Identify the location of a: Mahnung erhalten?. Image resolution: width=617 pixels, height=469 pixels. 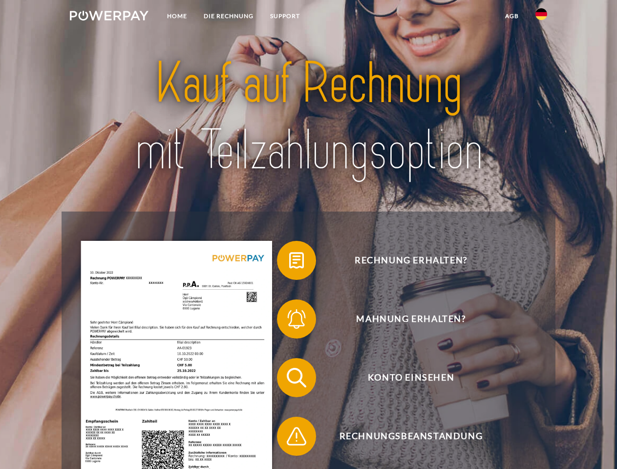
(404, 319).